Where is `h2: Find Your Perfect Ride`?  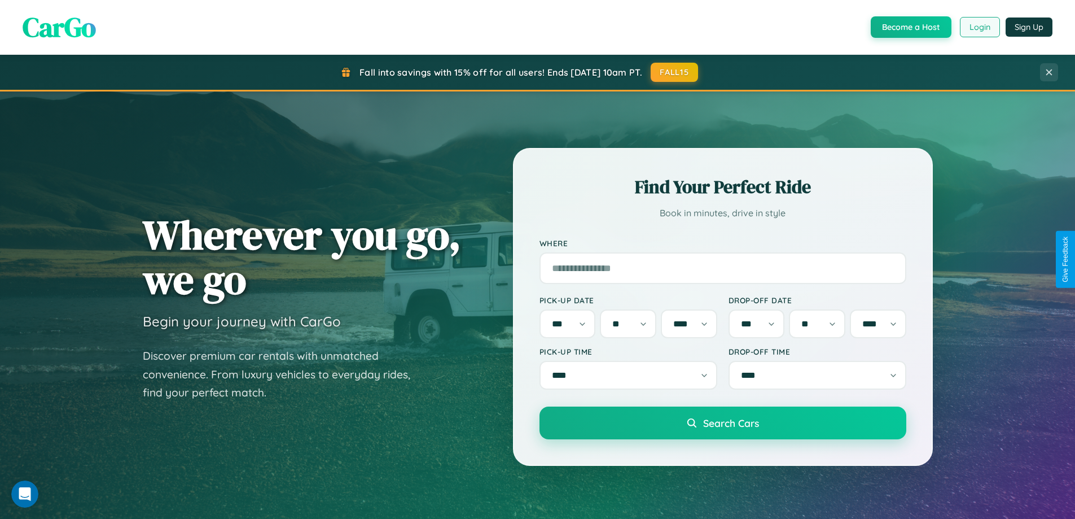 h2: Find Your Perfect Ride is located at coordinates (723, 187).